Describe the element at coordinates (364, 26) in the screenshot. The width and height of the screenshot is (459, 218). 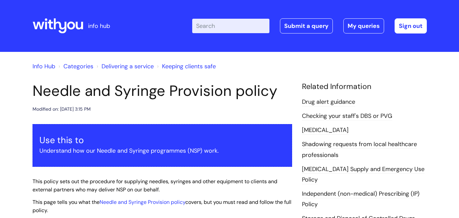
I see `a: My queries` at that location.